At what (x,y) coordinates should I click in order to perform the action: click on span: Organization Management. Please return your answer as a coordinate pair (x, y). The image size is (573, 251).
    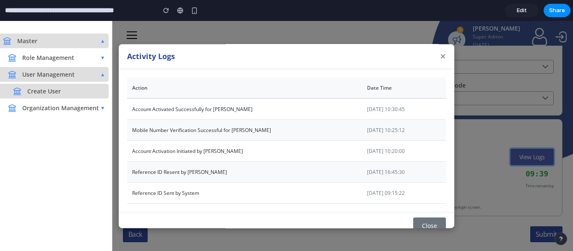
    Looking at the image, I should click on (58, 87).